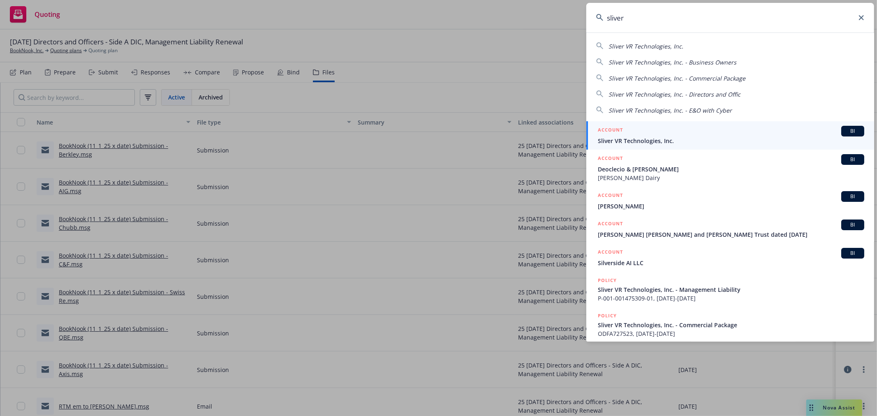  I want to click on span: Sliver VR Technologies, Inc. - Management Liability, so click(731, 289).